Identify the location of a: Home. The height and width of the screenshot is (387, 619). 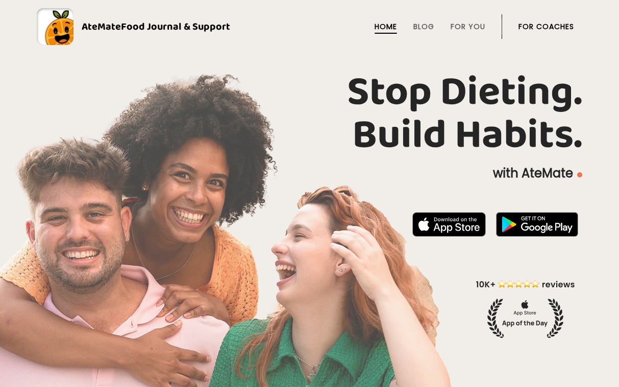
(386, 27).